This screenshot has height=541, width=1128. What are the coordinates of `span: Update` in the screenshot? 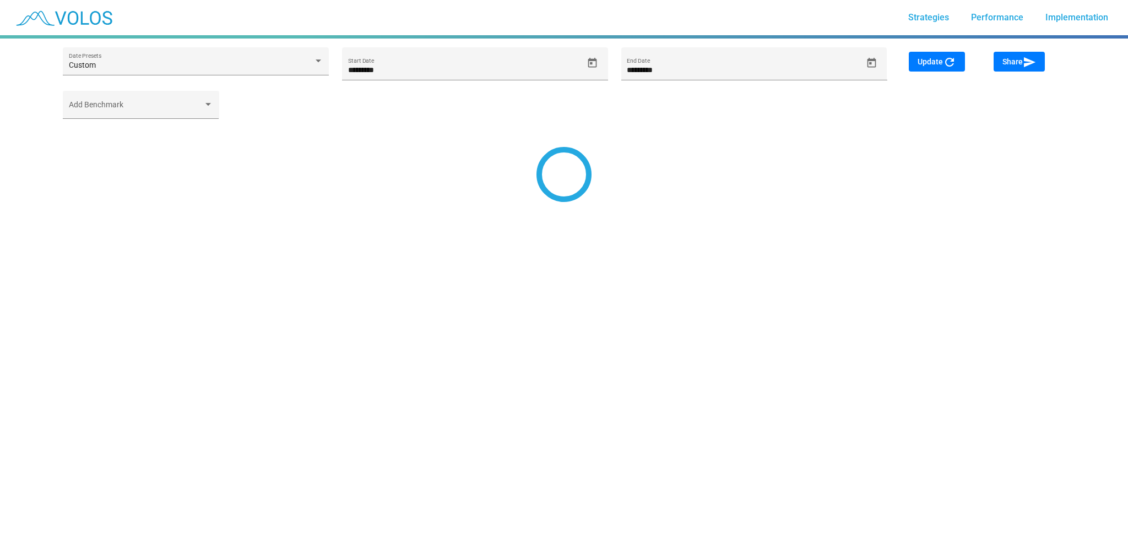 It's located at (937, 62).